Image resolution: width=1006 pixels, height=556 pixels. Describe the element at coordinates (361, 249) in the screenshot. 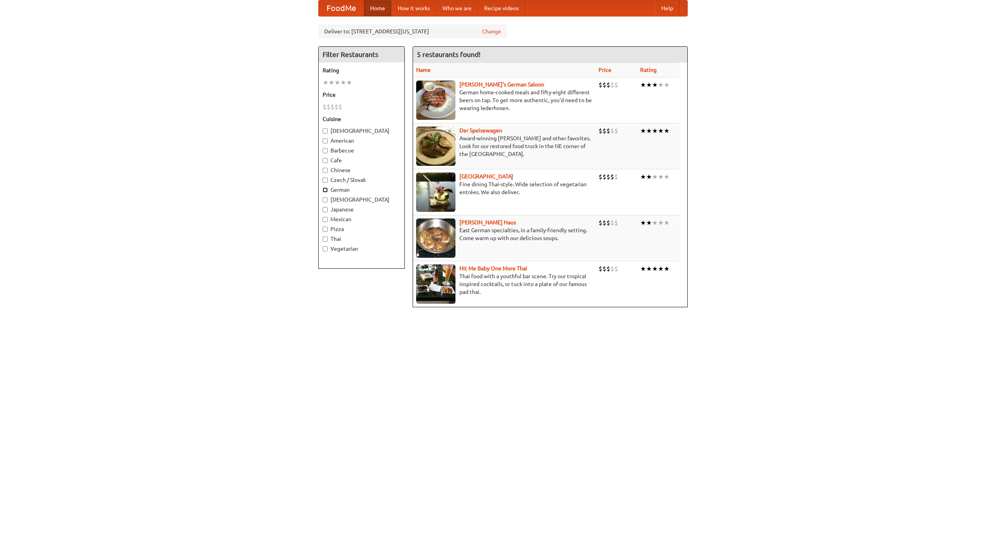

I see `label: Vegetarian` at that location.